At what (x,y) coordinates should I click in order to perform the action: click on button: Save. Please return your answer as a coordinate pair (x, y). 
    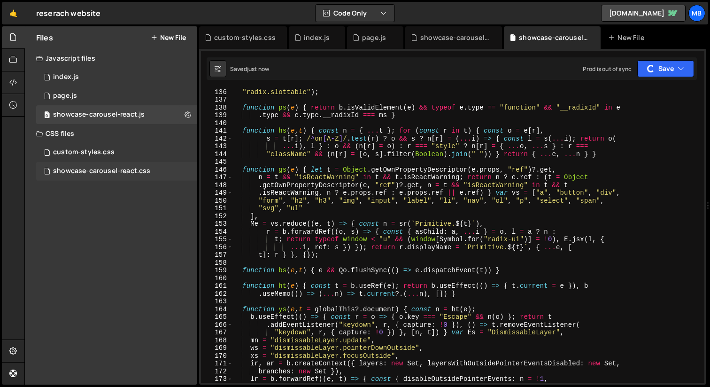
    Looking at the image, I should click on (665, 69).